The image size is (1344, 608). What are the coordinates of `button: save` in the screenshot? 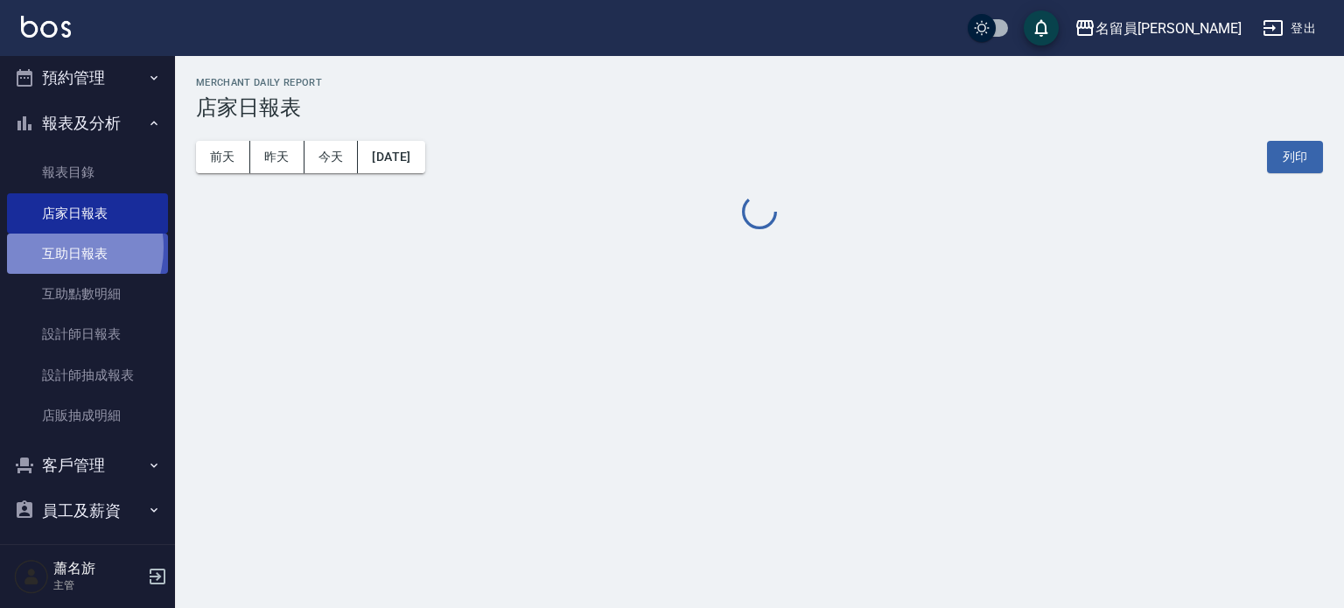 It's located at (1041, 28).